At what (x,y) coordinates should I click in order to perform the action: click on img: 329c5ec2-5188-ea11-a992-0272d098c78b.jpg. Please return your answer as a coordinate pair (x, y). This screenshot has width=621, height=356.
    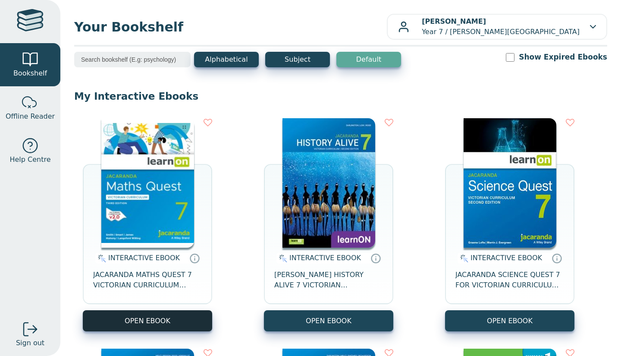
    Looking at the image, I should click on (510, 183).